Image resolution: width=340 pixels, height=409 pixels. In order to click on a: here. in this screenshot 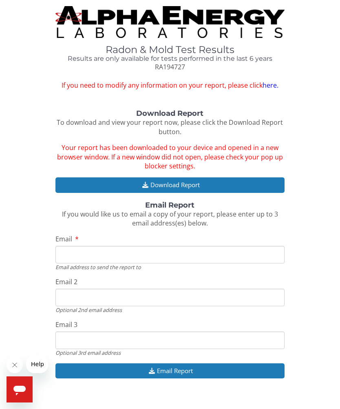, I will do `click(270, 85)`.